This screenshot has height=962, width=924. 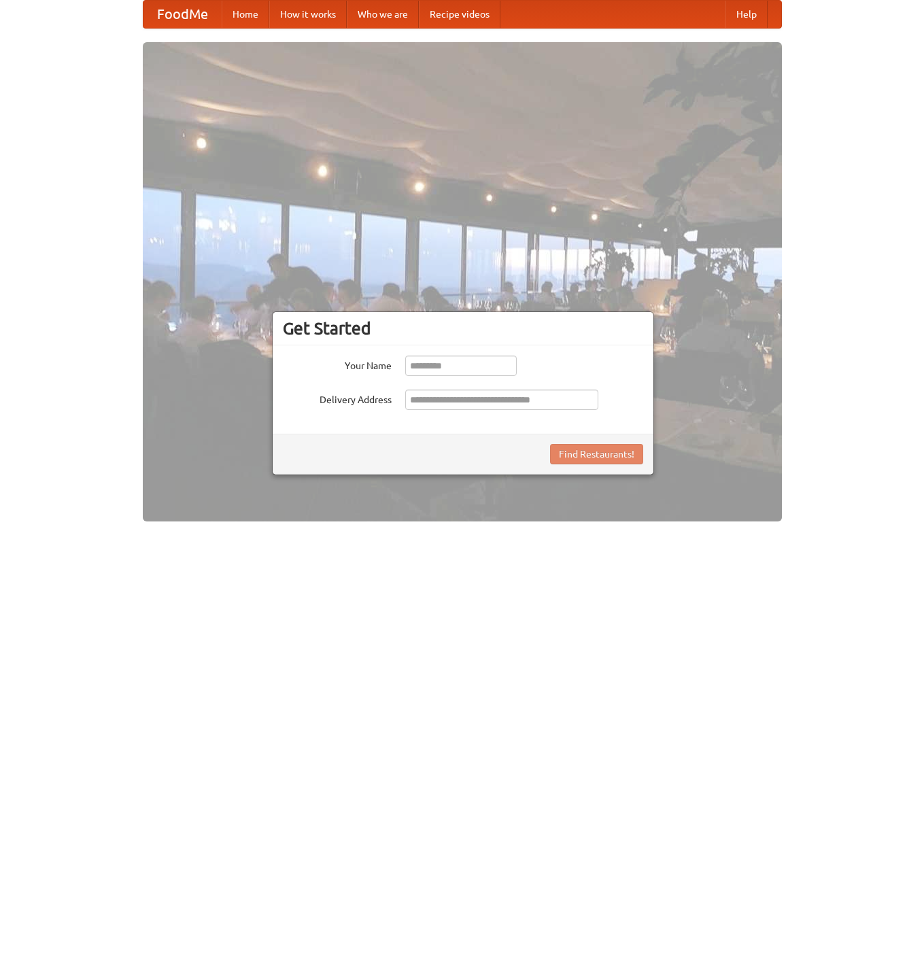 I want to click on a: Who we are, so click(x=383, y=14).